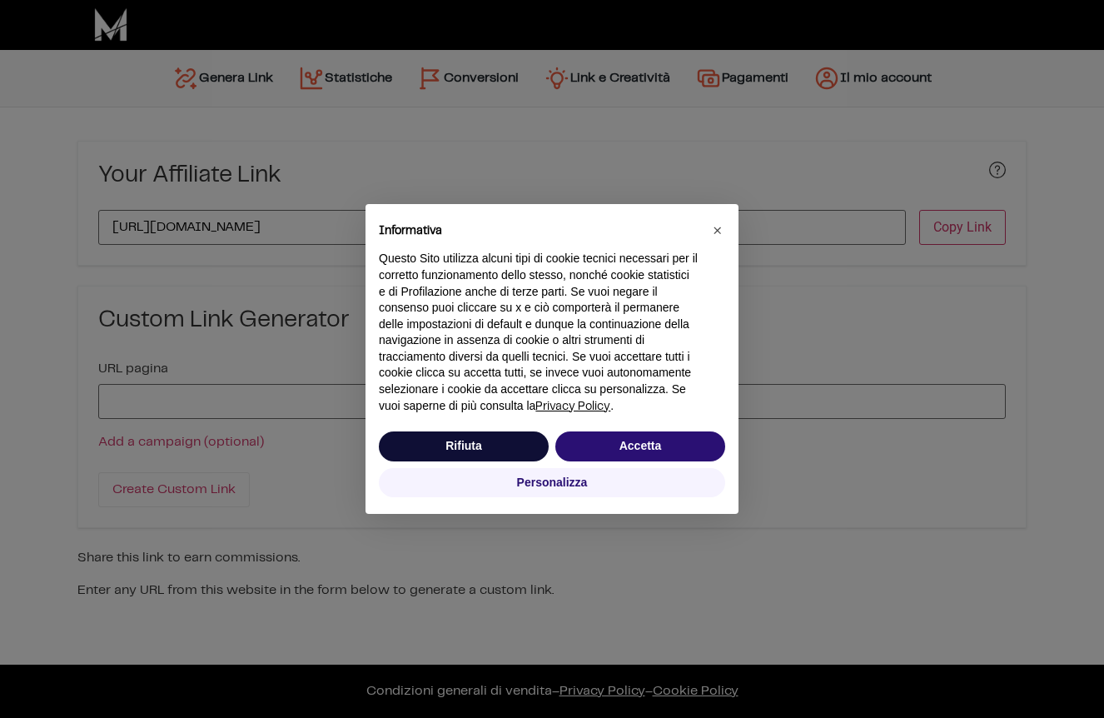 The image size is (1104, 718). I want to click on p: Questo Sito utilizza alcuni tipi di cookie tecnici necessari per il corretto funzionamento dello ..., so click(539, 332).